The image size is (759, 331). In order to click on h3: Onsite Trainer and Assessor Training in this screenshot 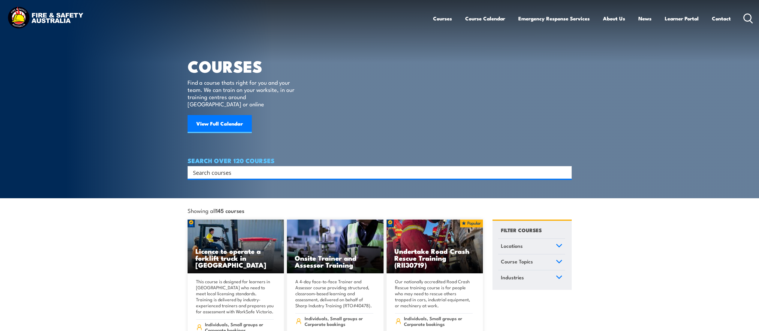, I will do `click(335, 261)`.